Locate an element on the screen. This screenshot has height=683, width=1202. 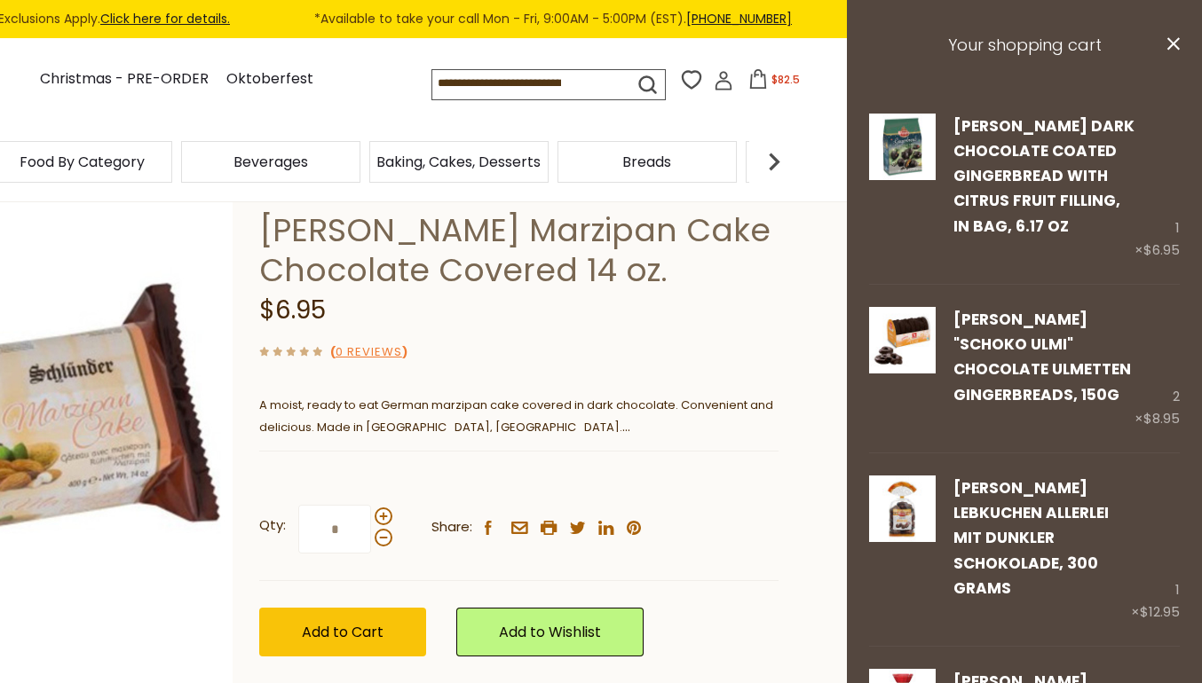
a: Weiss Schoko Ulmi is located at coordinates (902, 368).